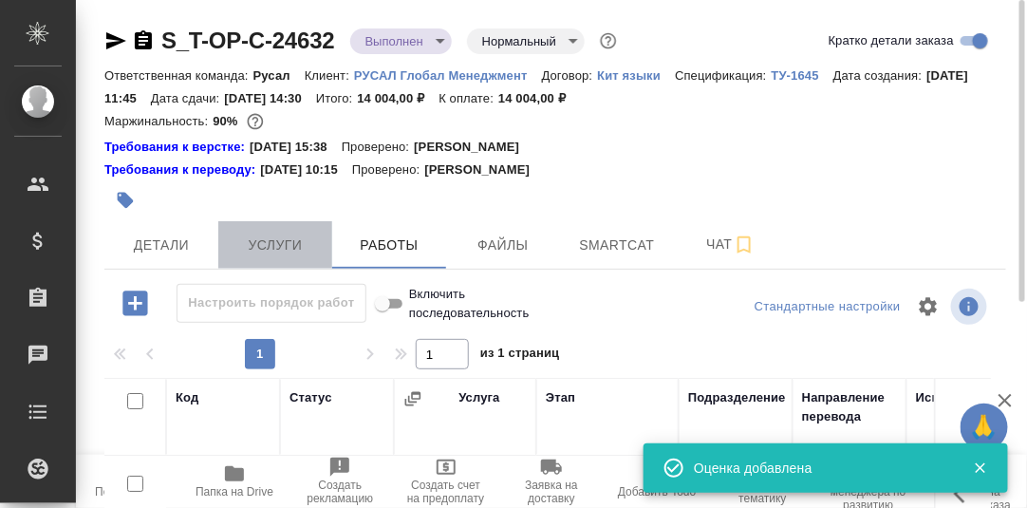 This screenshot has height=508, width=1027. What do you see at coordinates (802, 75) in the screenshot?
I see `p: ТУ-1645` at bounding box center [802, 75].